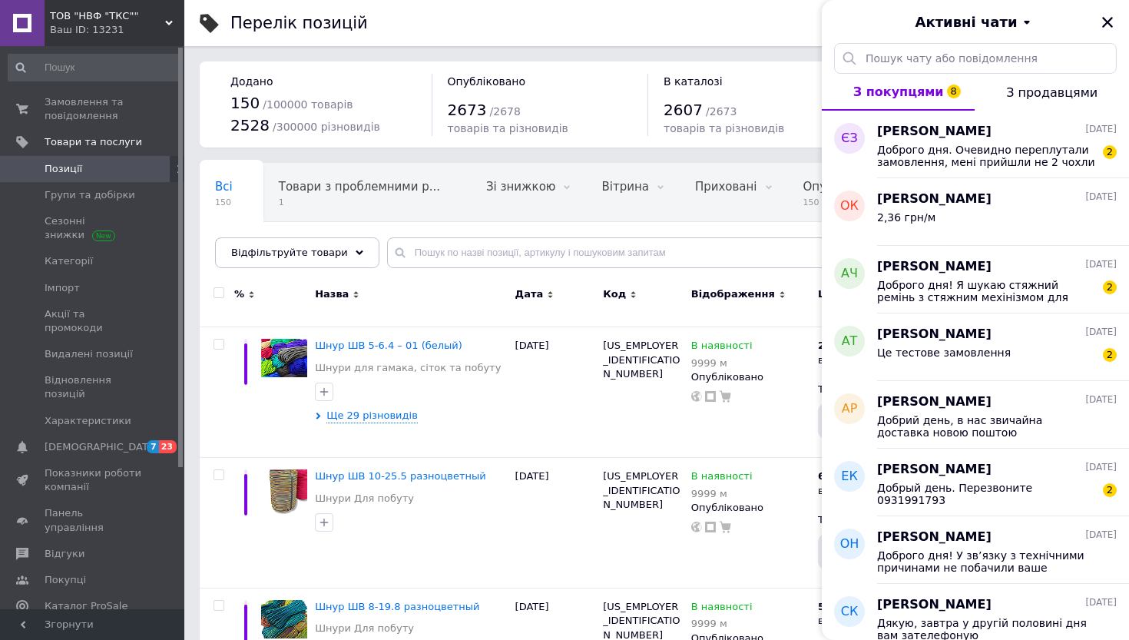 This screenshot has width=1129, height=640. What do you see at coordinates (364, 628) in the screenshot?
I see `a: Шнури Для побуту` at bounding box center [364, 628].